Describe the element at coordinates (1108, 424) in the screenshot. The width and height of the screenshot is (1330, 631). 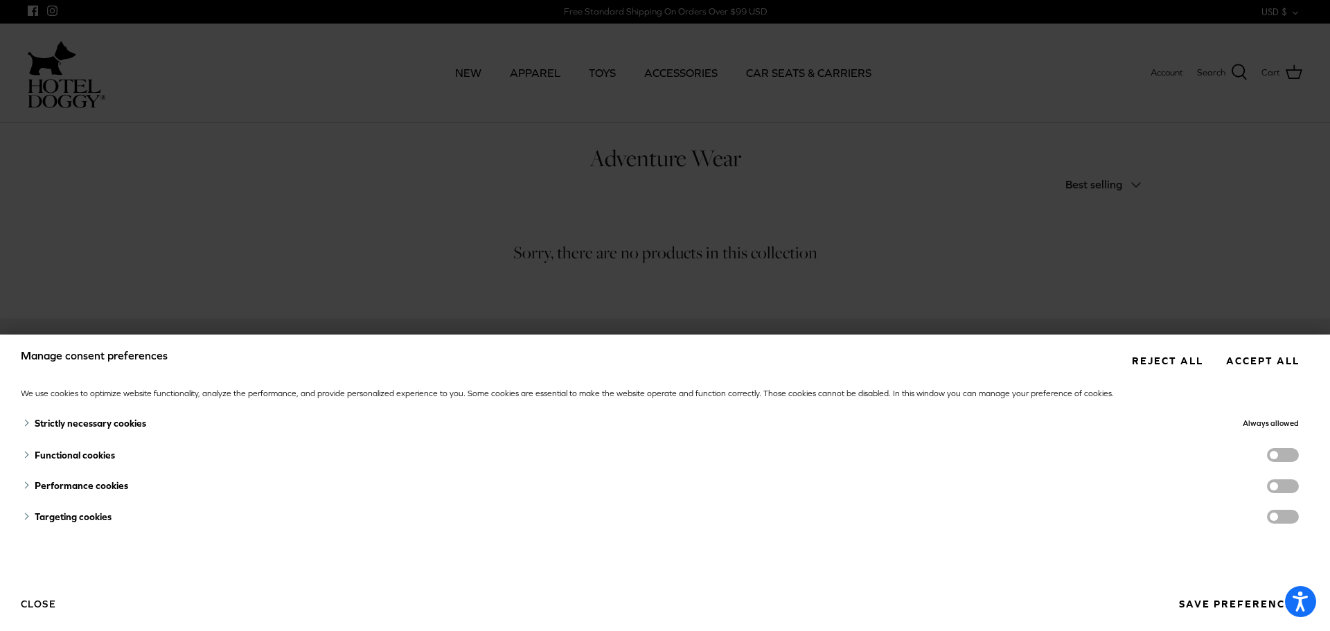
I see `div: Always allowed` at that location.